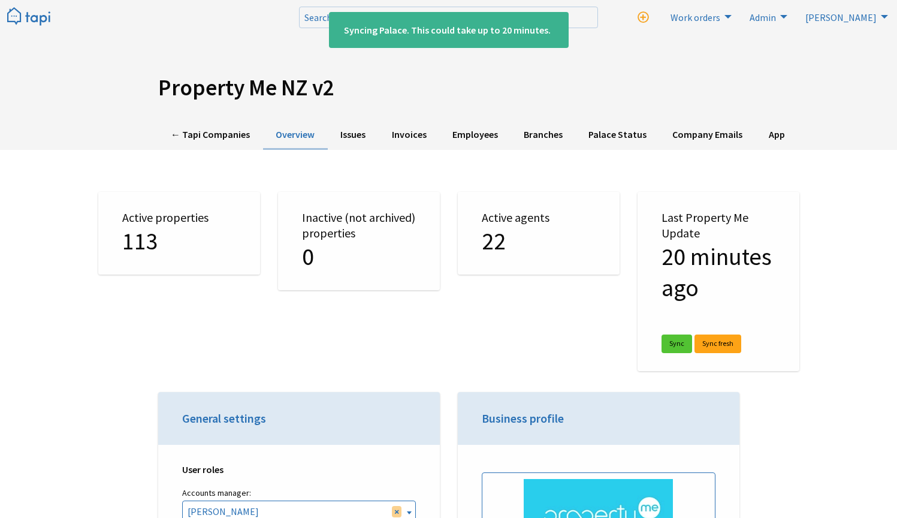  What do you see at coordinates (409, 135) in the screenshot?
I see `a: Invoices` at bounding box center [409, 135].